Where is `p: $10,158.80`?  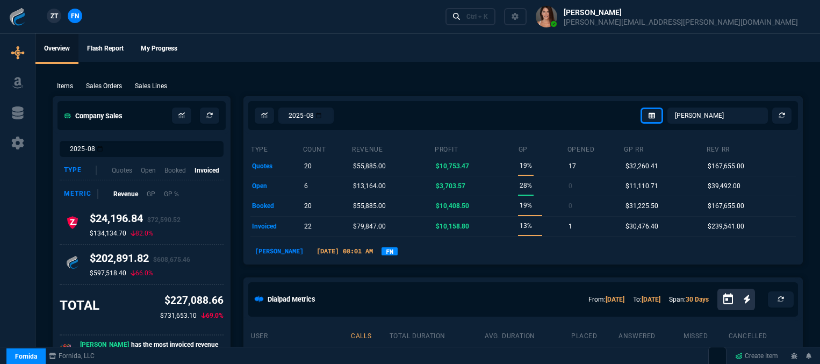
p: $10,158.80 is located at coordinates (452, 226).